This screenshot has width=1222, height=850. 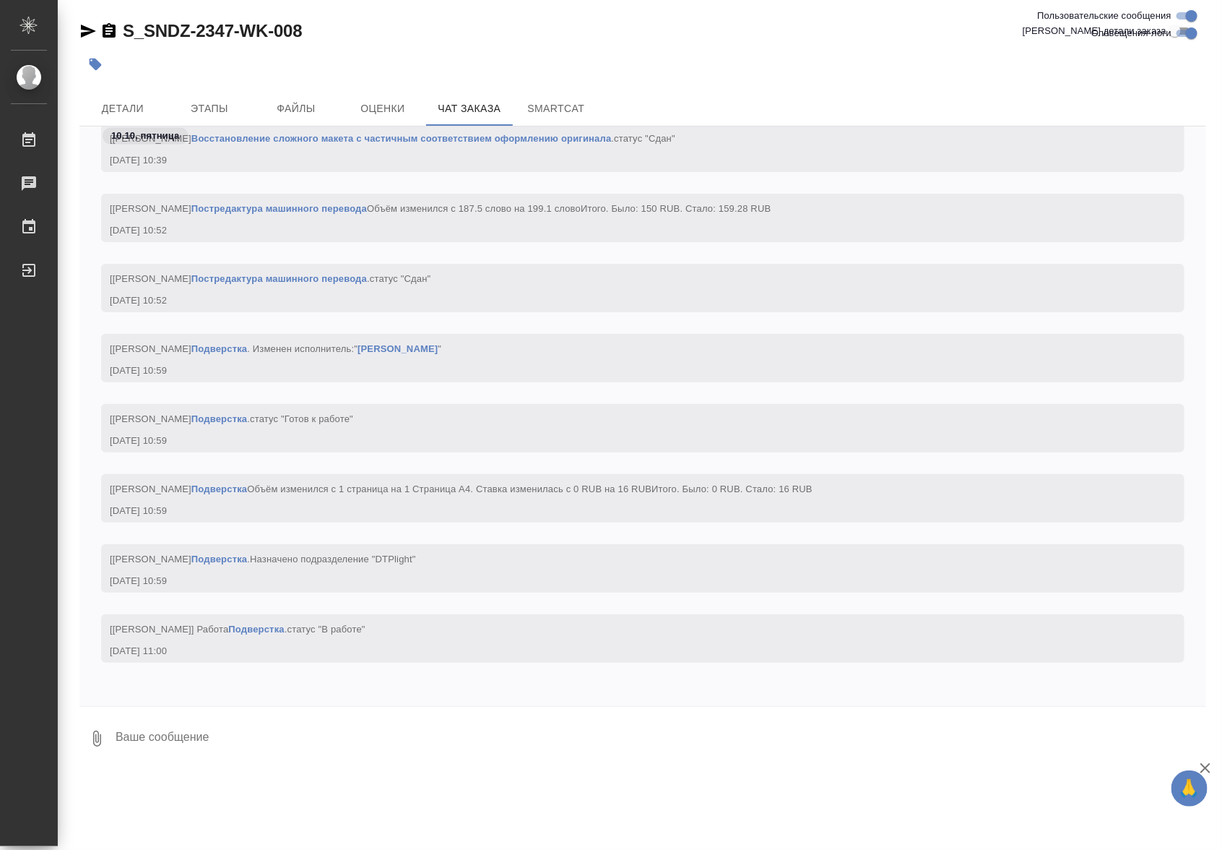 What do you see at coordinates (88, 31) in the screenshot?
I see `button: Скопировать ссылку для ЯМессенджера` at bounding box center [88, 31].